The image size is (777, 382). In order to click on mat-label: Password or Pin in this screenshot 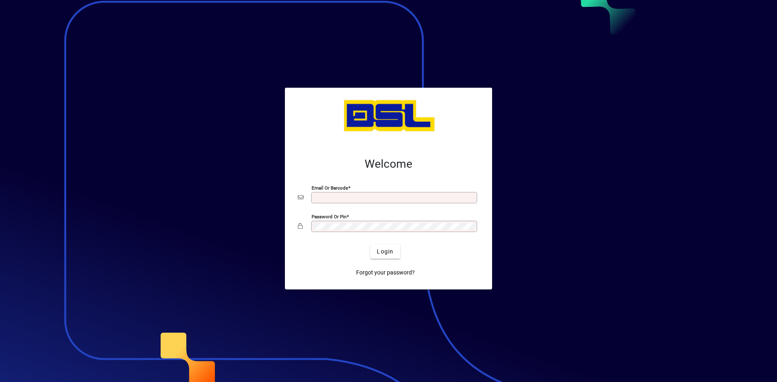, I will do `click(329, 217)`.